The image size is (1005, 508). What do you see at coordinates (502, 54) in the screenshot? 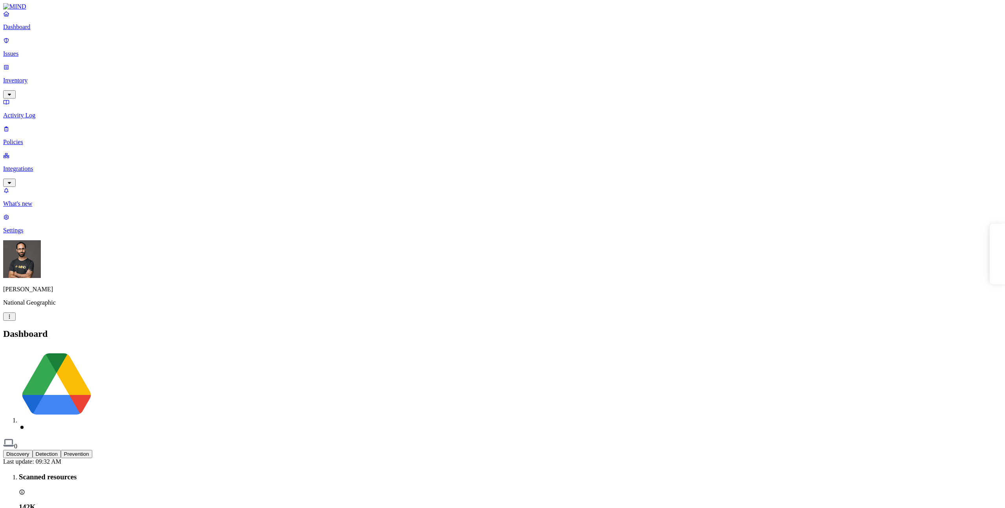
I see `p: Issues` at bounding box center [502, 54].